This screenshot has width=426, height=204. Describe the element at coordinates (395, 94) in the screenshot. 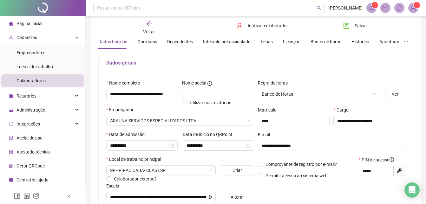

I see `button: Ver` at that location.